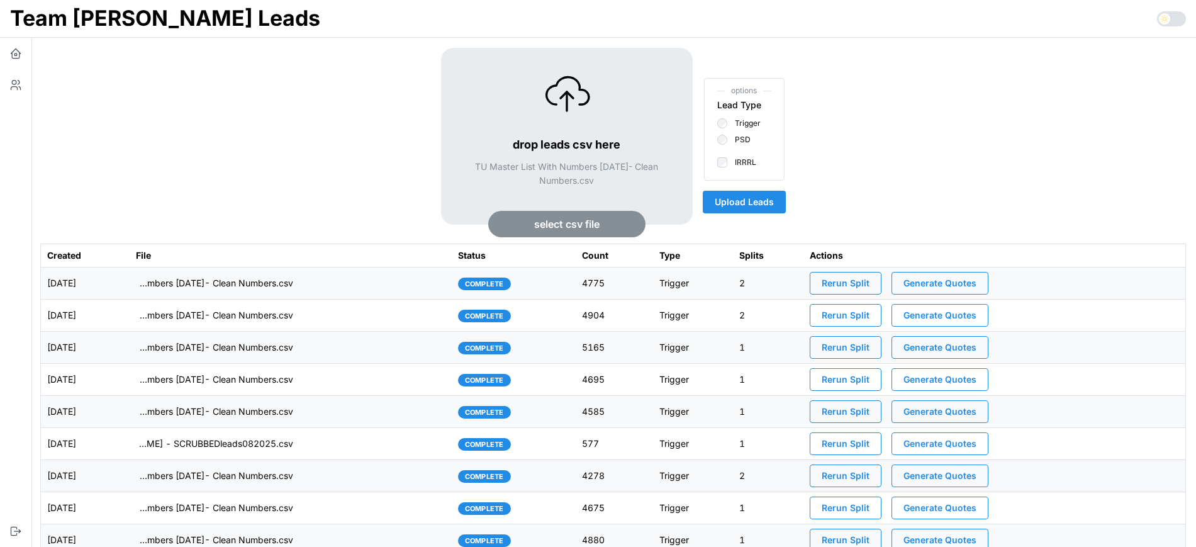 The width and height of the screenshot is (1196, 547). I want to click on td: 4695, so click(614, 379).